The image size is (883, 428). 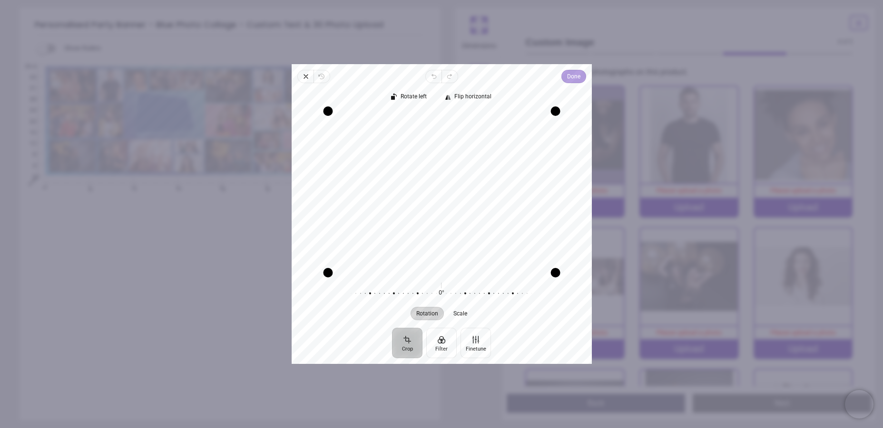 What do you see at coordinates (479, 32) in the screenshot?
I see `button: Dimensions` at bounding box center [479, 32].